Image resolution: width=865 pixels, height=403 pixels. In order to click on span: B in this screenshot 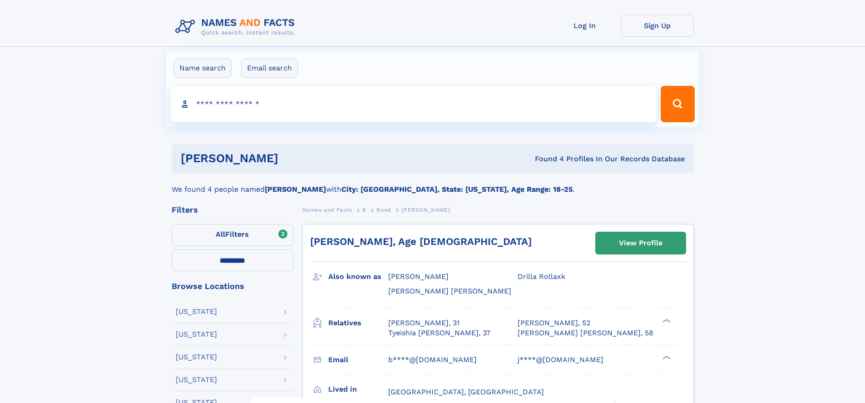, I will do `click(364, 210)`.